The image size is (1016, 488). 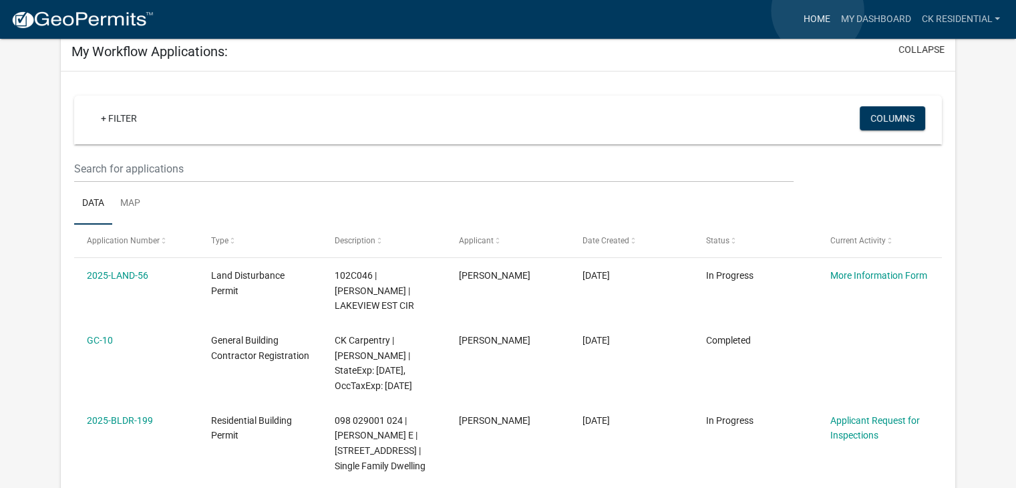 I want to click on datatable-header-cell: Current Activity, so click(x=879, y=241).